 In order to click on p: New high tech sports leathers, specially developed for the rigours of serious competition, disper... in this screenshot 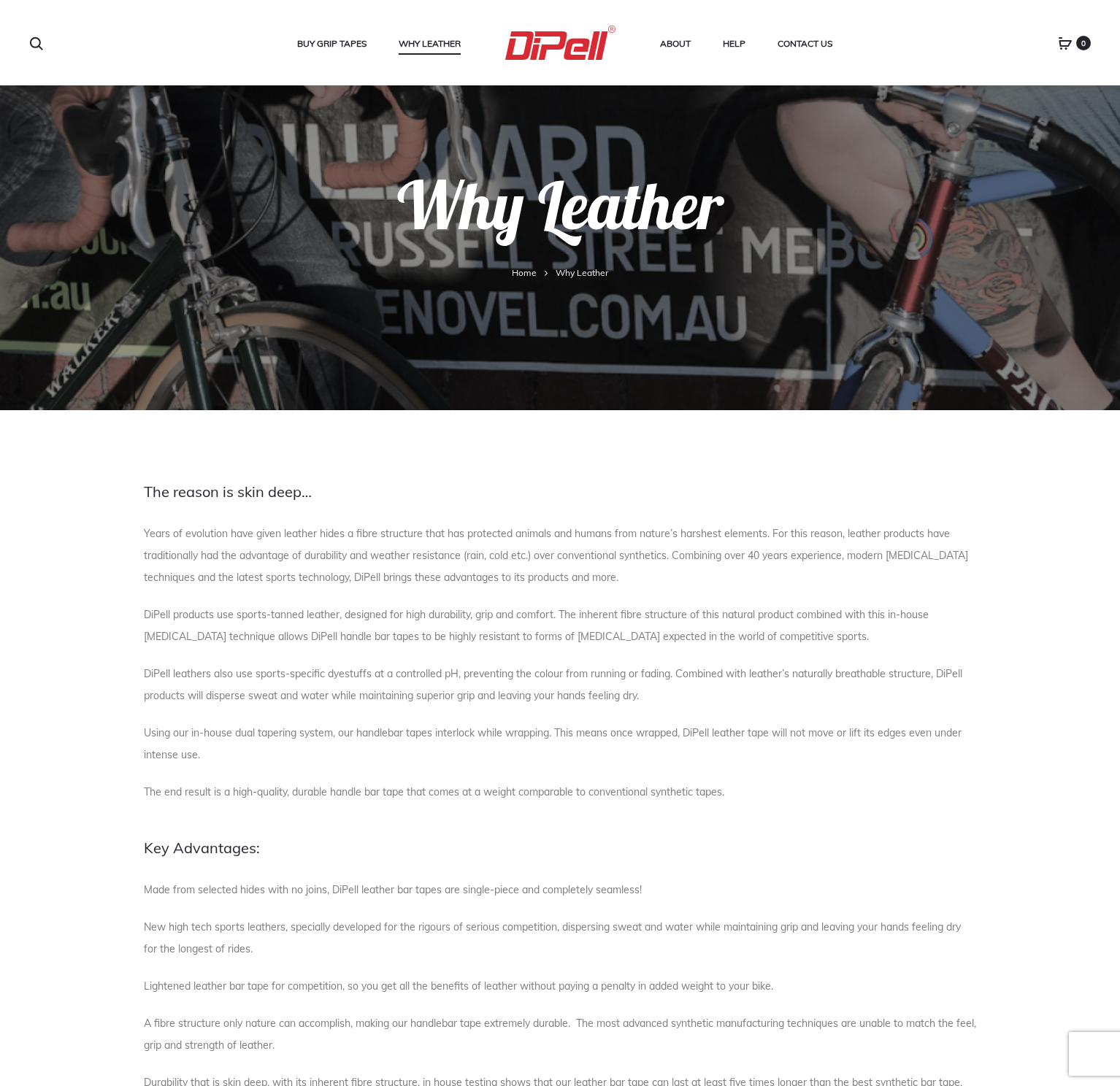, I will do `click(560, 938)`.